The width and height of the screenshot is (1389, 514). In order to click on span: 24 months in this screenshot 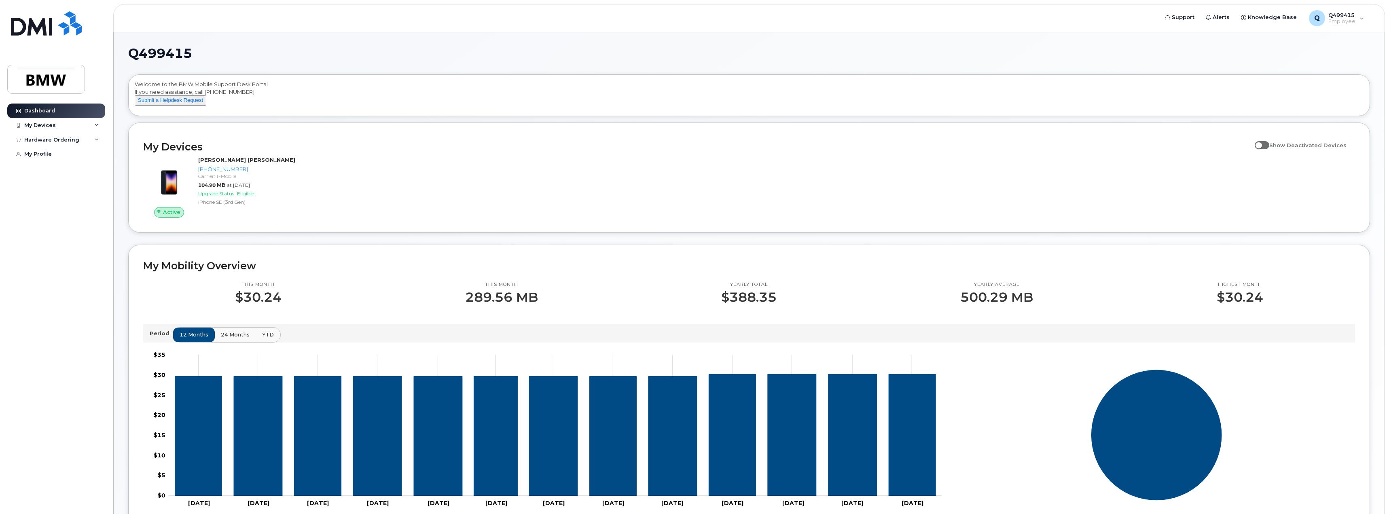, I will do `click(235, 335)`.